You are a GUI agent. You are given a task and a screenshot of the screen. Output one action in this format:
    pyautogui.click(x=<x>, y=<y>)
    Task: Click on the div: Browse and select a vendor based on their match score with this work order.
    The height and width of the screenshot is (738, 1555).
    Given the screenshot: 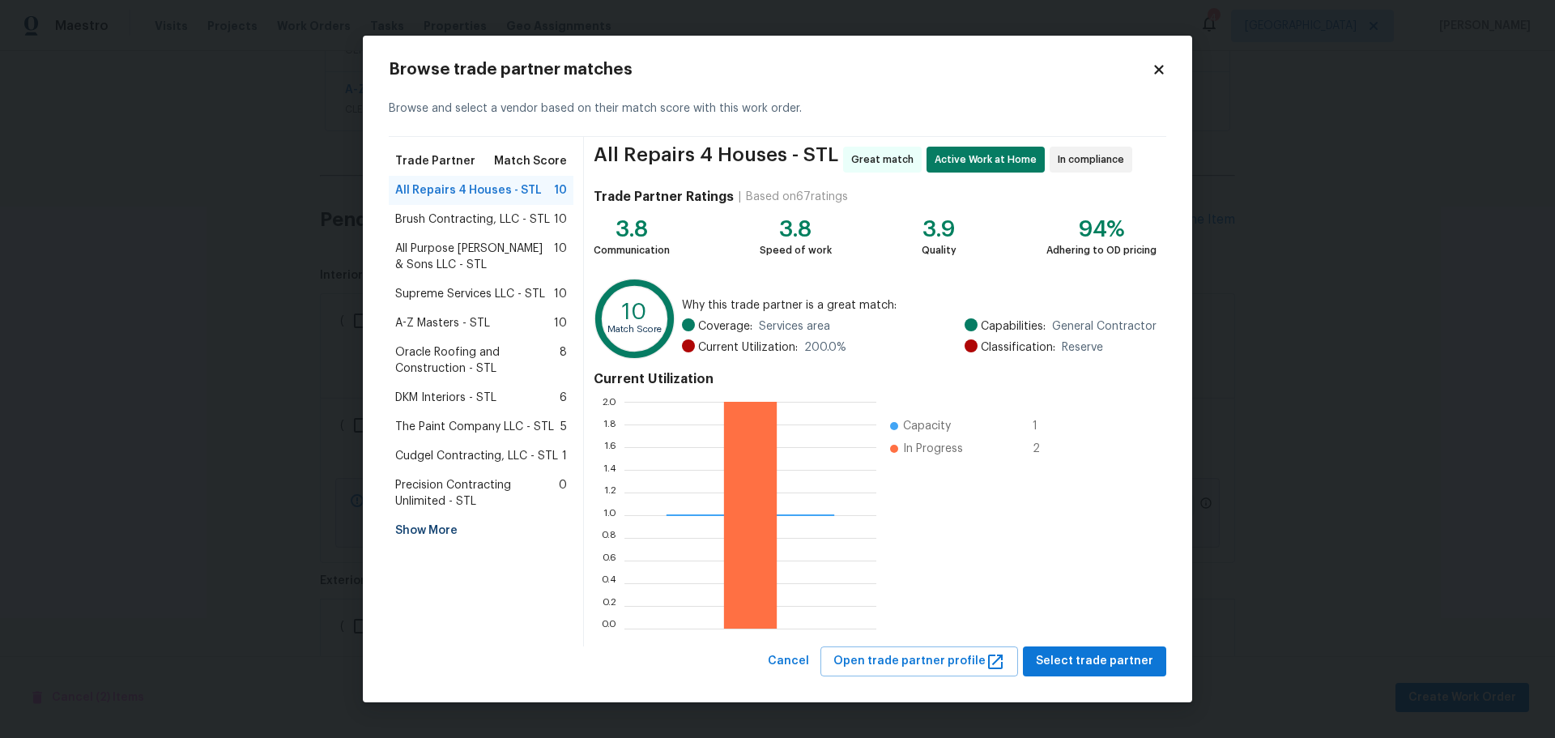 What is the action you would take?
    pyautogui.click(x=778, y=109)
    